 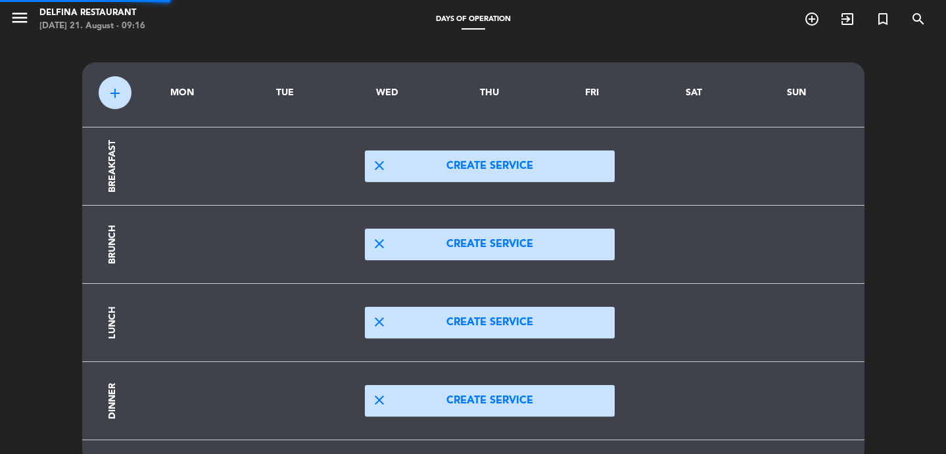 I want to click on i: menu, so click(x=20, y=18).